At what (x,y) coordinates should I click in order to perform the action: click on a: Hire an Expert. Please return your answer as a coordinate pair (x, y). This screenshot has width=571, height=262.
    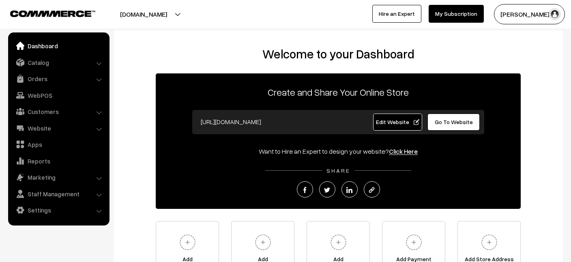
    Looking at the image, I should click on (396, 14).